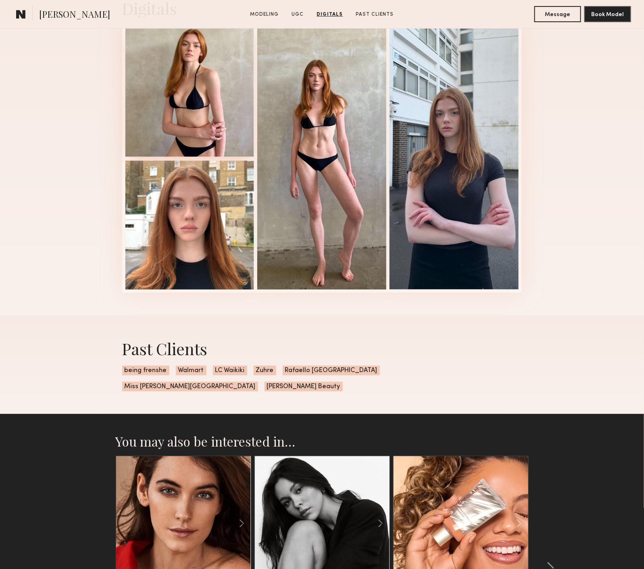 This screenshot has height=569, width=644. What do you see at coordinates (191, 371) in the screenshot?
I see `span: Walmart` at bounding box center [191, 371].